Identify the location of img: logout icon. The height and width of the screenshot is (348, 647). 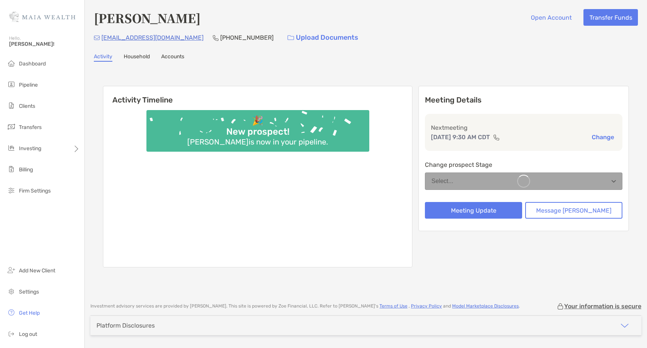
(11, 334).